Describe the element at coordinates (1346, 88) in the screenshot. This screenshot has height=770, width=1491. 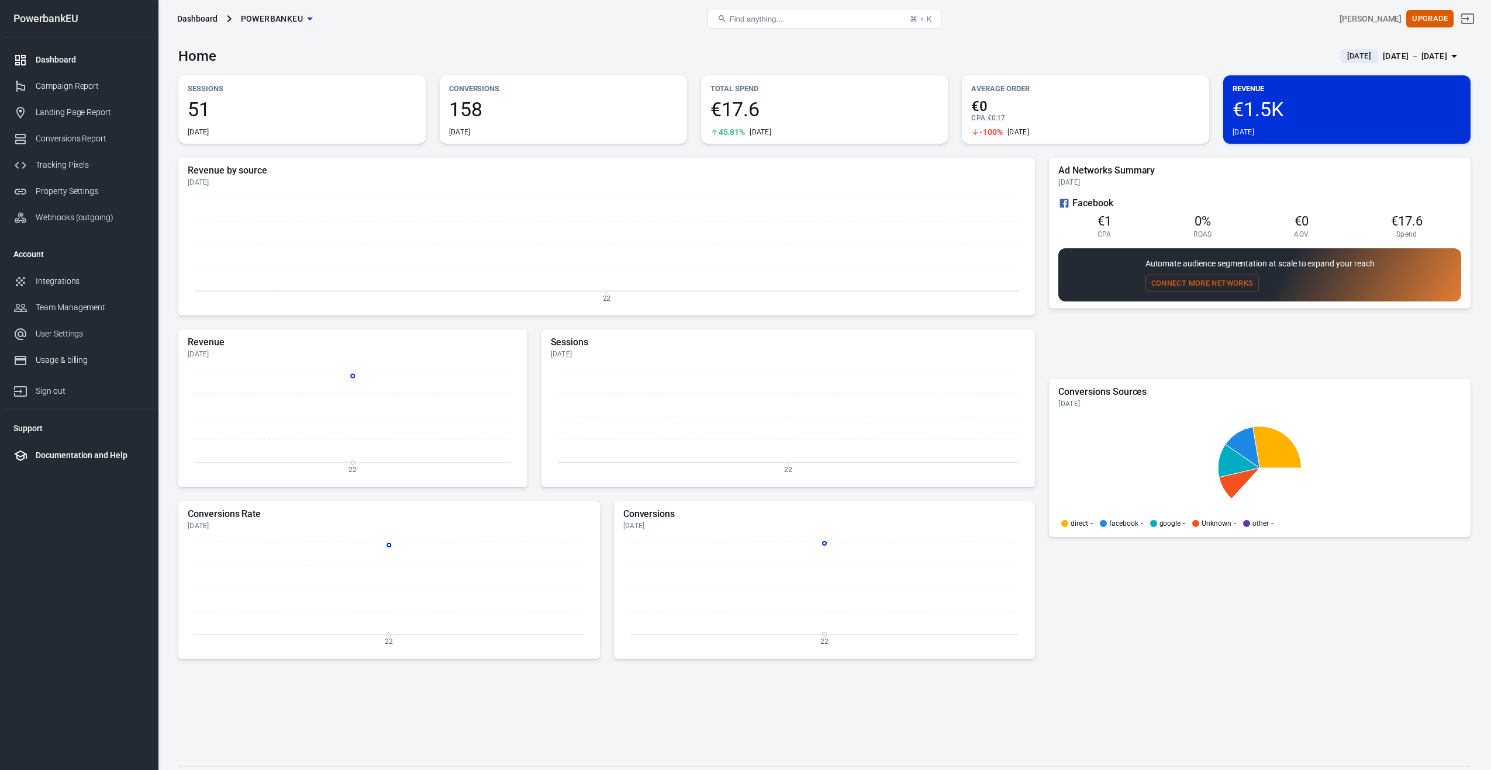
I see `p: Revenue` at that location.